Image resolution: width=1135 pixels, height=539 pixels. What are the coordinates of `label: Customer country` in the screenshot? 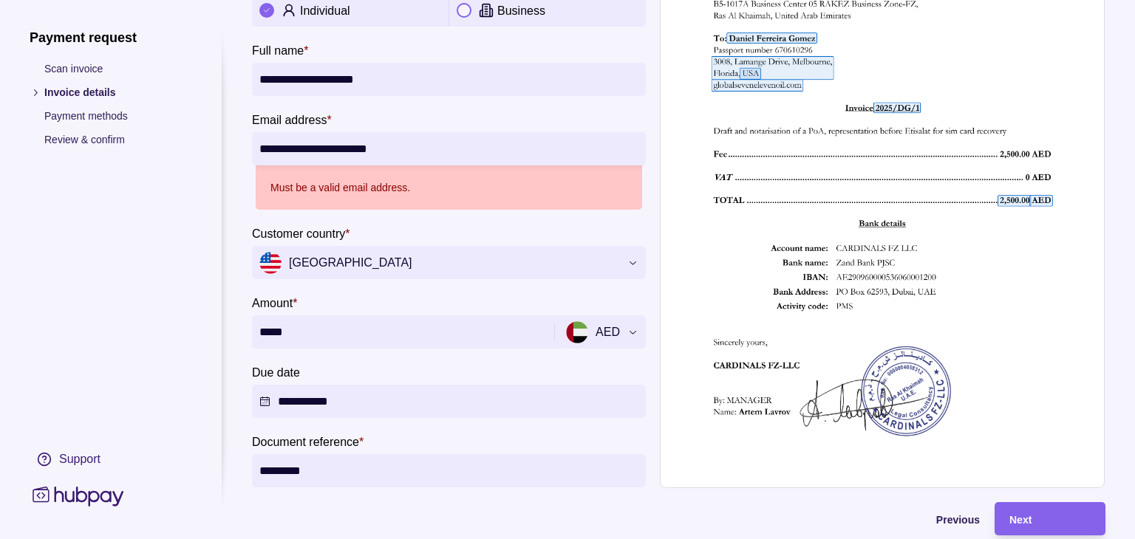 It's located at (301, 233).